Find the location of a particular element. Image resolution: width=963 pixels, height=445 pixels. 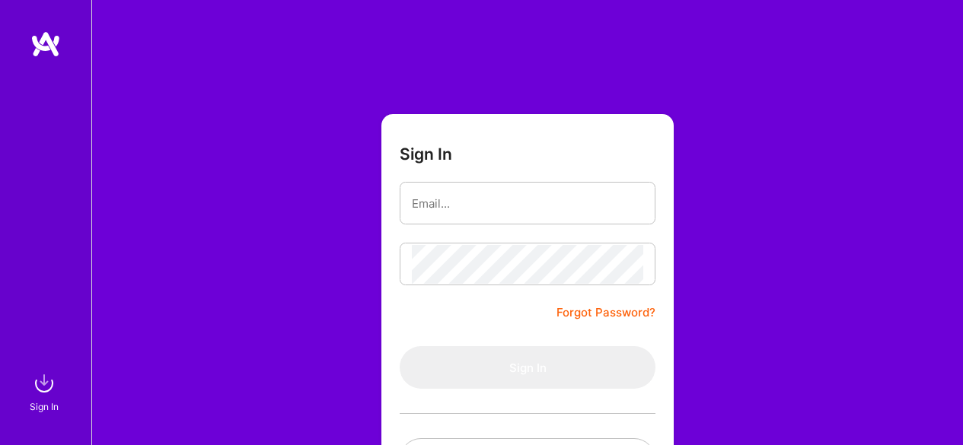

img: sign in is located at coordinates (44, 384).